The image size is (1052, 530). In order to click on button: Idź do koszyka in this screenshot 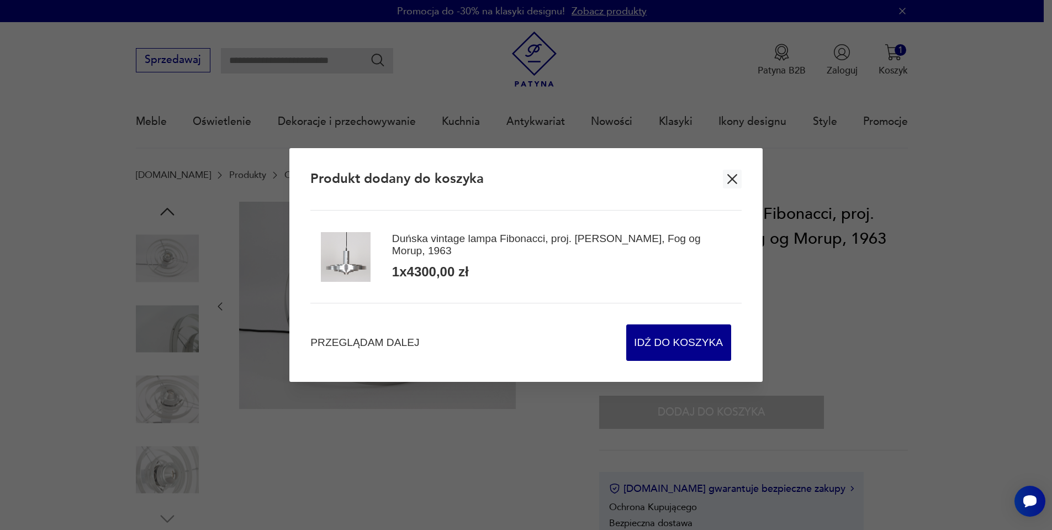, I will do `click(679, 342)`.